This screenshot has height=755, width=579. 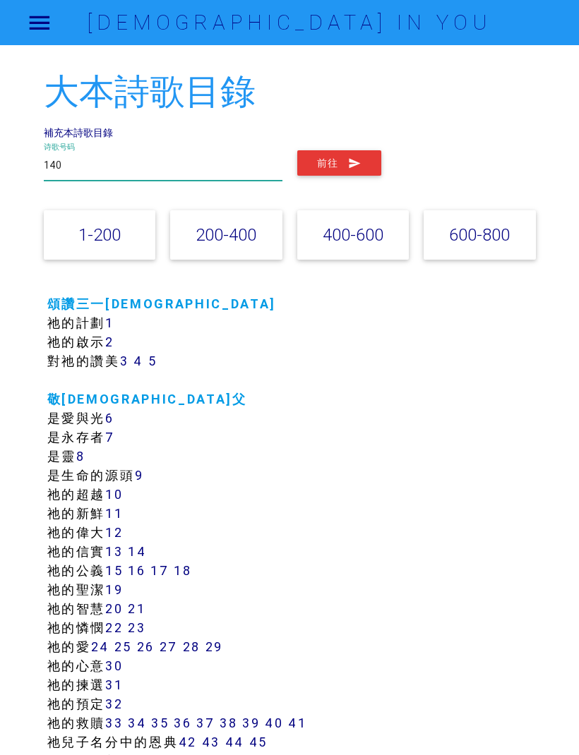 I want to click on a: 20, so click(x=114, y=608).